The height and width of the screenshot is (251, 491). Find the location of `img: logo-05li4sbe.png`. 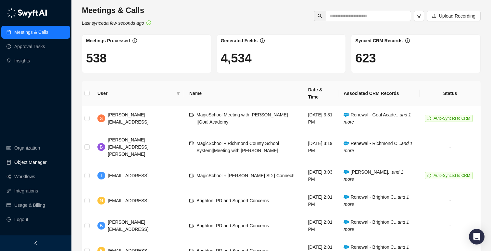

img: logo-05li4sbe.png is located at coordinates (27, 13).